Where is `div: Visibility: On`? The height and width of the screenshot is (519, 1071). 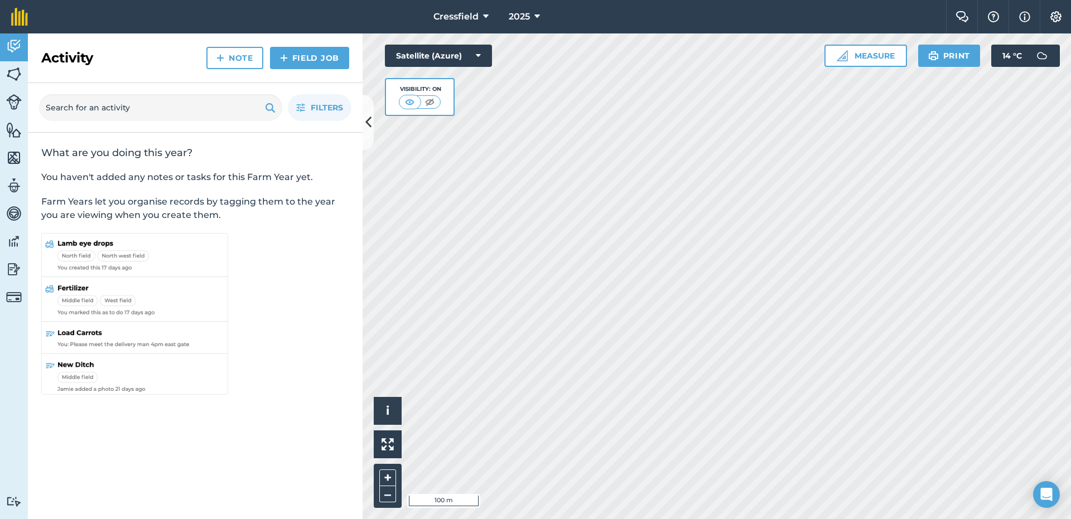 div: Visibility: On is located at coordinates (420, 89).